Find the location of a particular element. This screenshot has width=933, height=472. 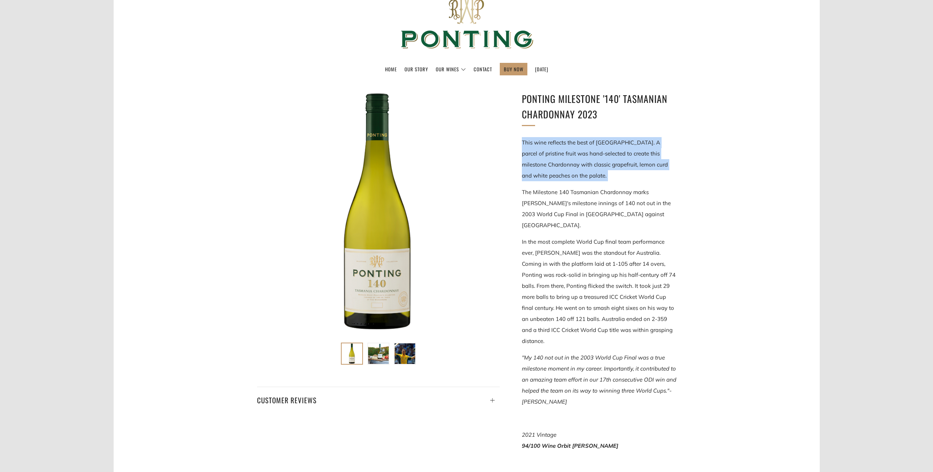

button: Load image into Gallery viewer, Ponting Milestone &#39;140&#39; Tasmanian Chardonnay 2023 is located at coordinates (352, 354).